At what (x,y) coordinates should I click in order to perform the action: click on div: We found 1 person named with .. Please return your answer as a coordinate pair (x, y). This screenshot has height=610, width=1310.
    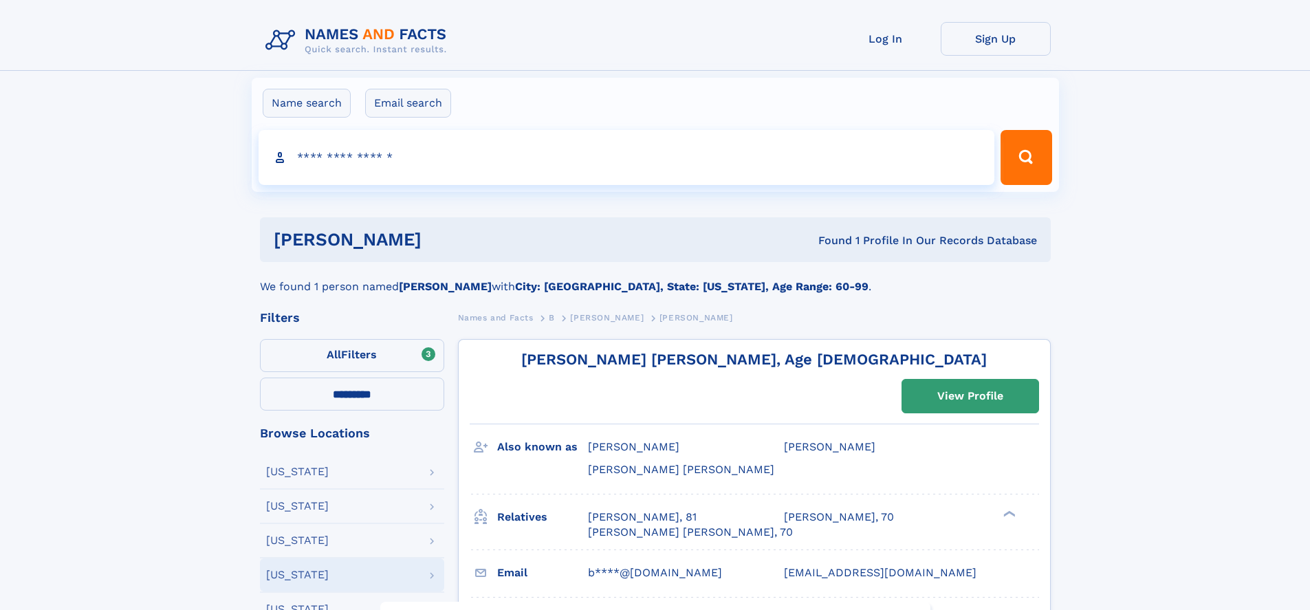
    Looking at the image, I should click on (656, 279).